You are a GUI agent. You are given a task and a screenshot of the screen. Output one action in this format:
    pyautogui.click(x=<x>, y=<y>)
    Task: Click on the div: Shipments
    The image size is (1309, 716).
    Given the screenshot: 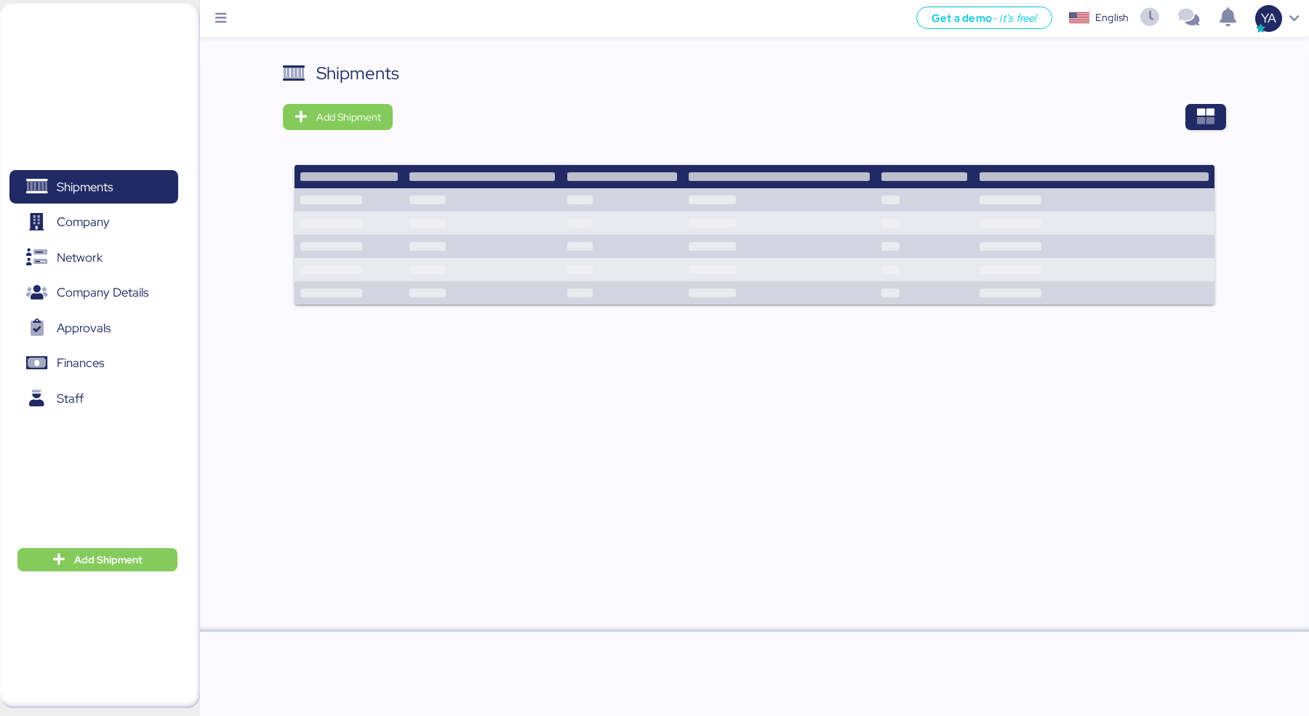 What is the action you would take?
    pyautogui.click(x=358, y=73)
    